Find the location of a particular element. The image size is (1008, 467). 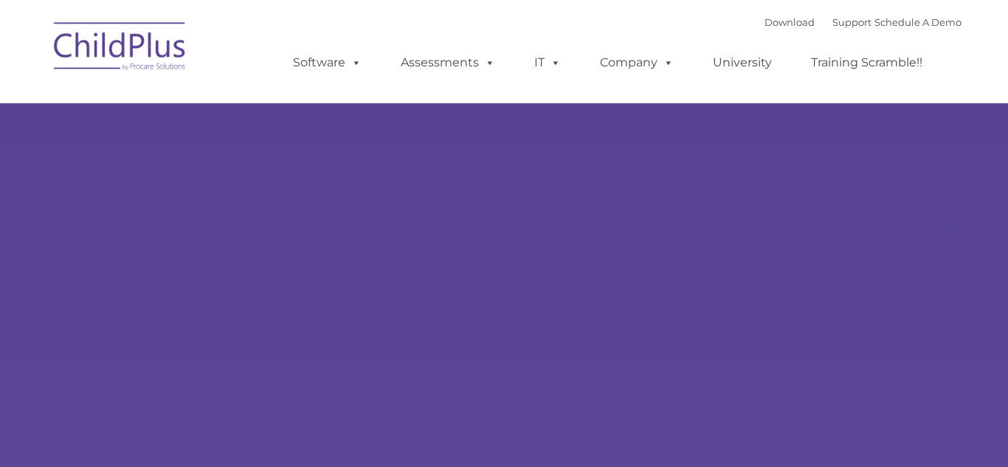

a: Support is located at coordinates (851, 22).